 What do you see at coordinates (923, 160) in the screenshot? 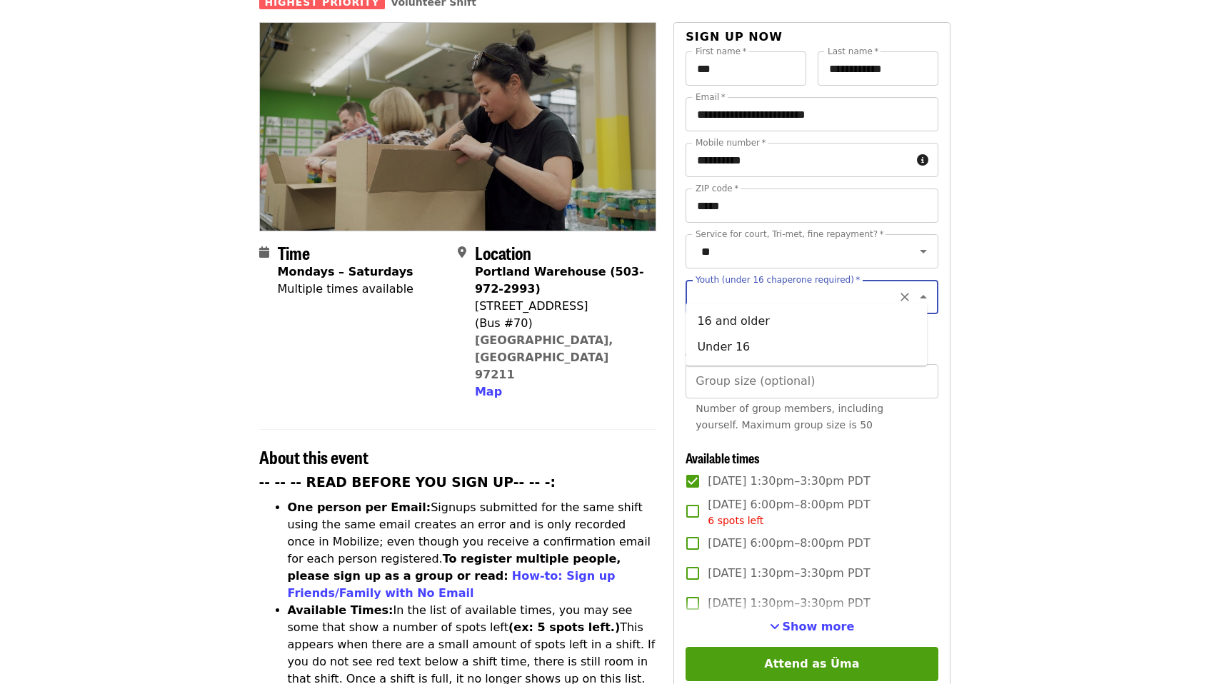
I see `i: circle-info icon` at bounding box center [923, 160].